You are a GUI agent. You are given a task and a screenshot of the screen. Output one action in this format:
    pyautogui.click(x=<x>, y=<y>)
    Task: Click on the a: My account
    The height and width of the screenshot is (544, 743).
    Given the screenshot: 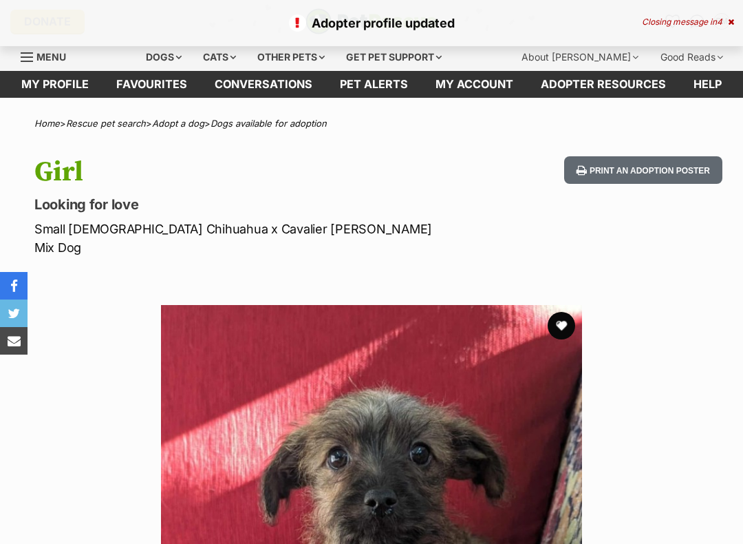 What is the action you would take?
    pyautogui.click(x=474, y=84)
    